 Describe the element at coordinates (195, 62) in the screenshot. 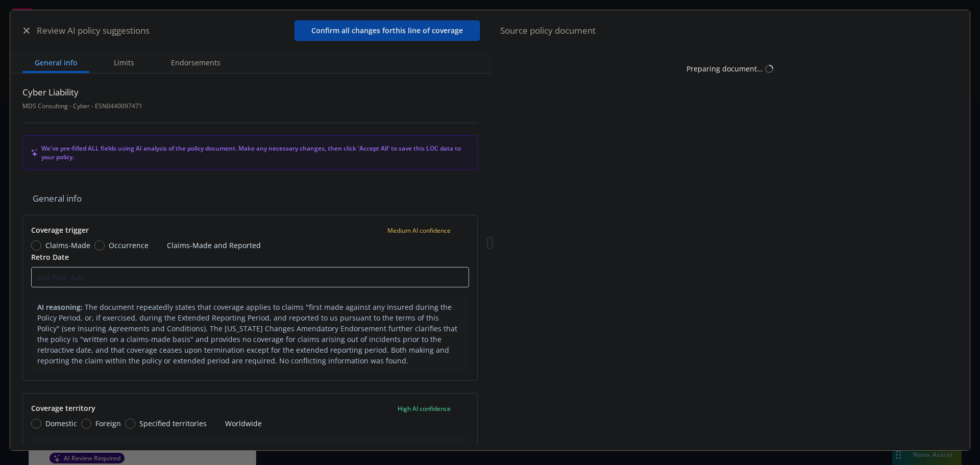

I see `button: Endorsements` at that location.